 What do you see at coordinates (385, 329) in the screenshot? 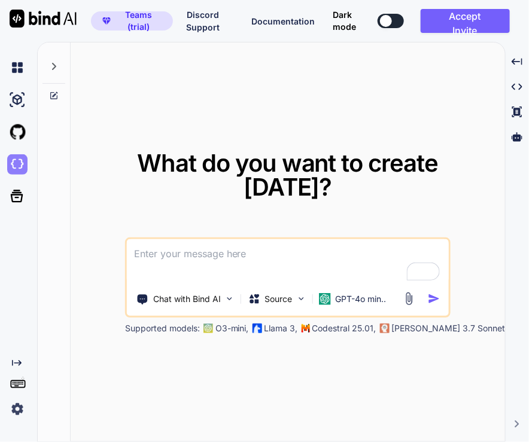
I see `img: claude` at bounding box center [385, 329].